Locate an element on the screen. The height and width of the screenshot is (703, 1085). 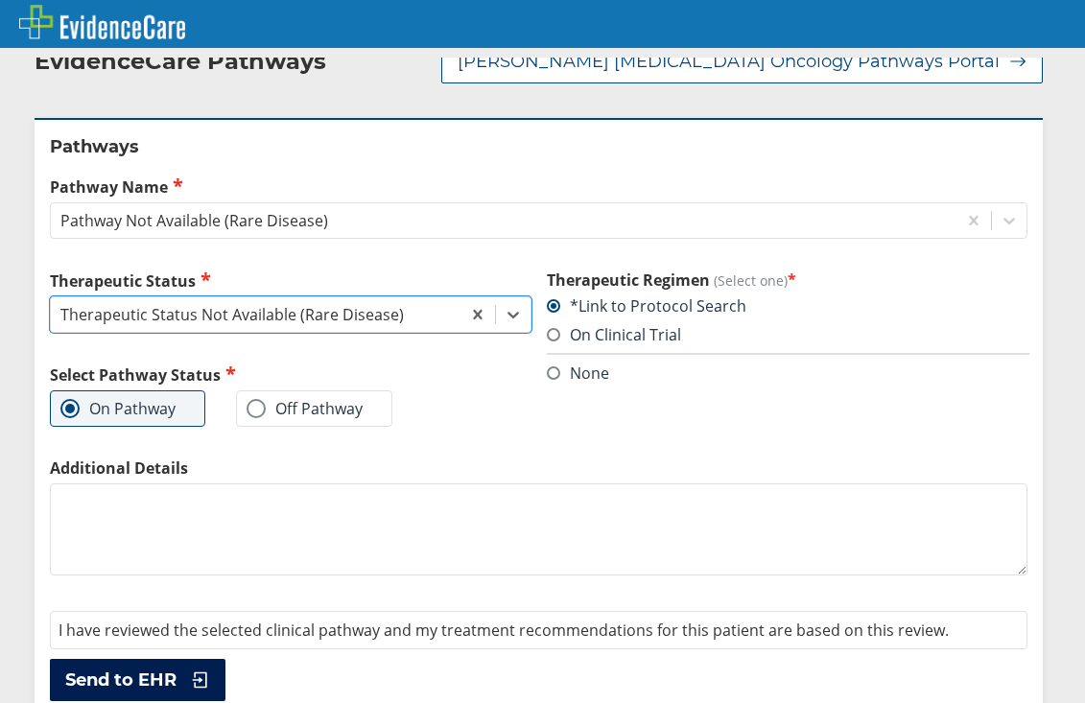
label: On Clinical Trial is located at coordinates (614, 335).